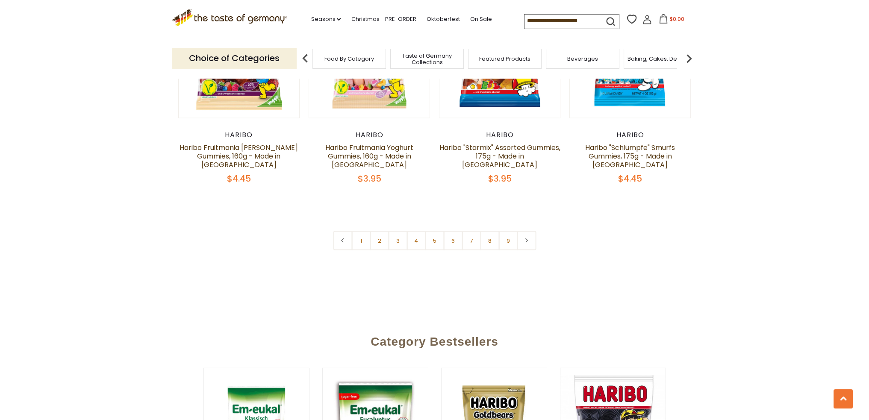 This screenshot has width=869, height=420. Describe the element at coordinates (435, 339) in the screenshot. I see `div: Category Bestsellers` at that location.